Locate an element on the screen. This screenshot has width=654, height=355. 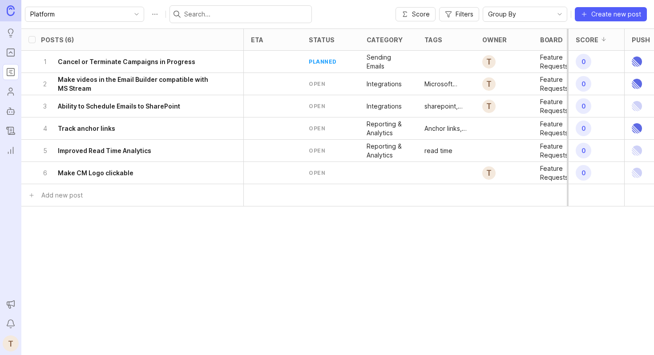
h6: Make CM Logo clickable is located at coordinates (96, 173).